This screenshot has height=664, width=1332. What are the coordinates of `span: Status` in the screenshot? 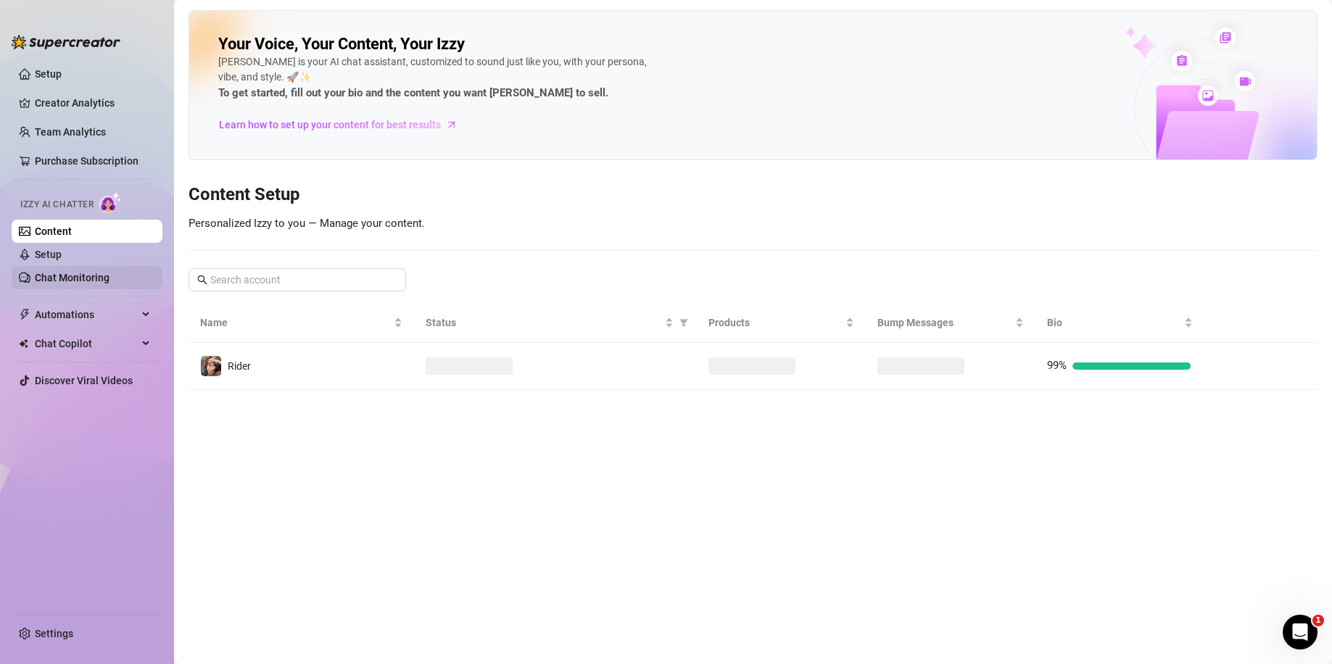 It's located at (543, 323).